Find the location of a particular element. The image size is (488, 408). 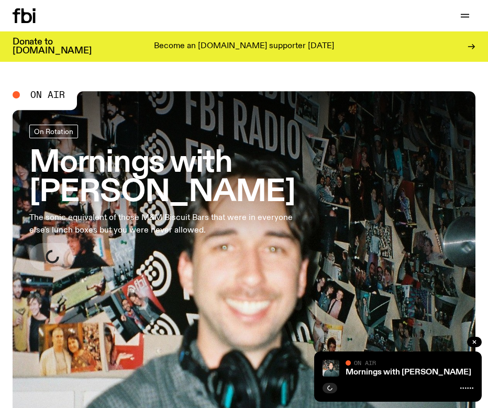

span: On Rotation is located at coordinates (53, 131).